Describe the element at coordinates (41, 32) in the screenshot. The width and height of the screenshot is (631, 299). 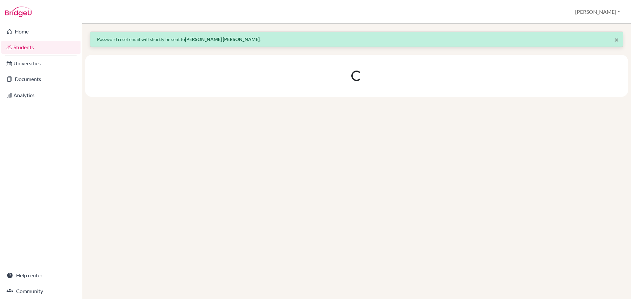
I see `a: Home` at that location.